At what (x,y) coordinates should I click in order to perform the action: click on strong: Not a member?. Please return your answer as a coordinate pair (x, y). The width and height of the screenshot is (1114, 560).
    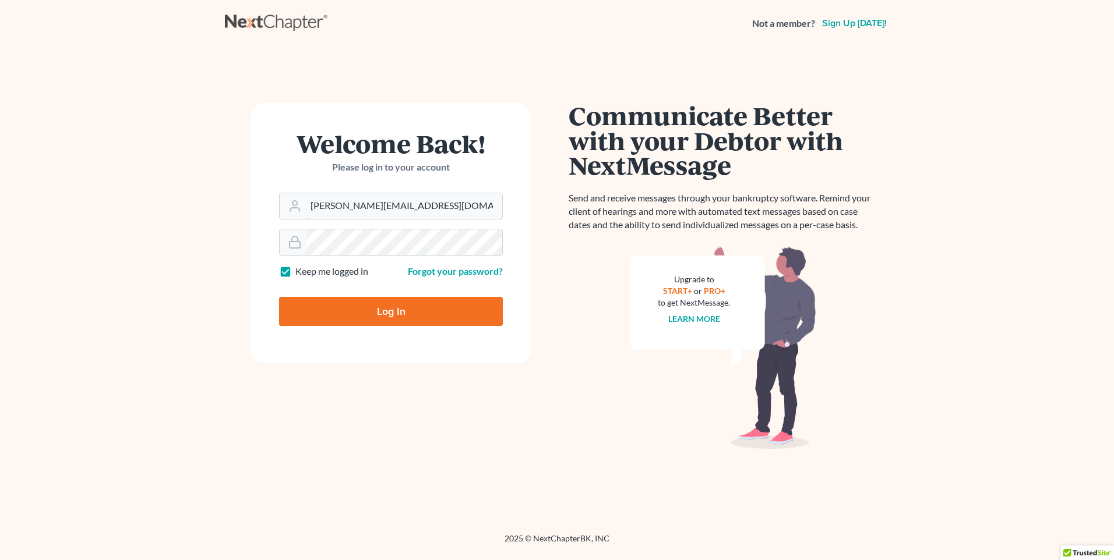
    Looking at the image, I should click on (783, 23).